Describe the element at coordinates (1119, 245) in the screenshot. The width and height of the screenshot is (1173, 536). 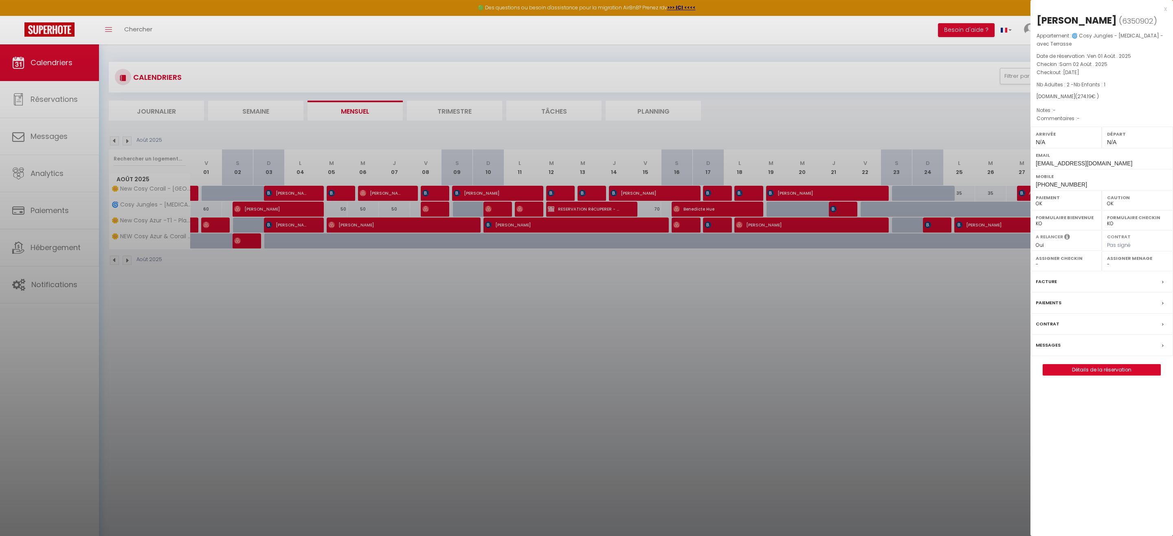
I see `span: Pas signé` at that location.